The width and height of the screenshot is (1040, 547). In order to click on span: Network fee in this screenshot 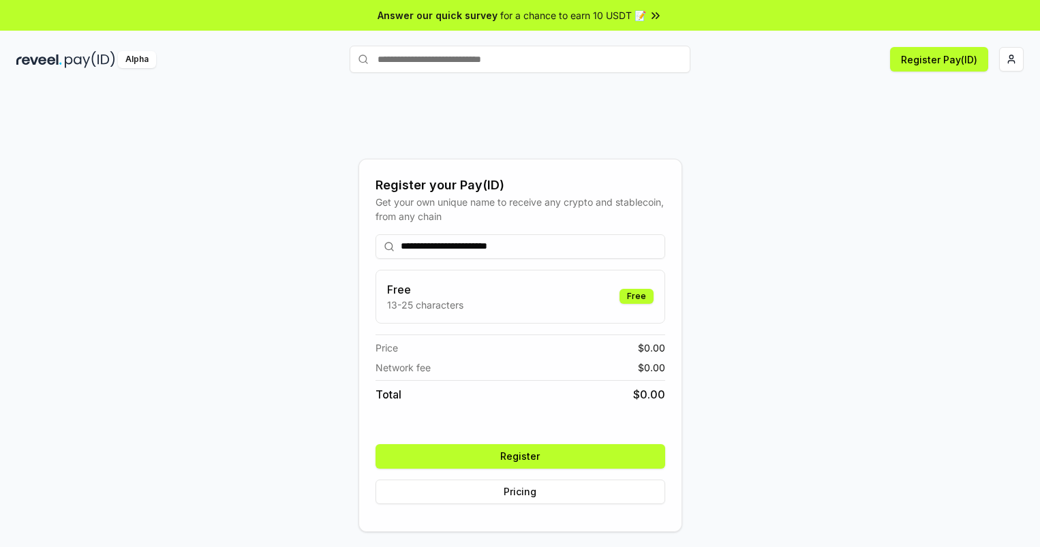, I will do `click(403, 367)`.